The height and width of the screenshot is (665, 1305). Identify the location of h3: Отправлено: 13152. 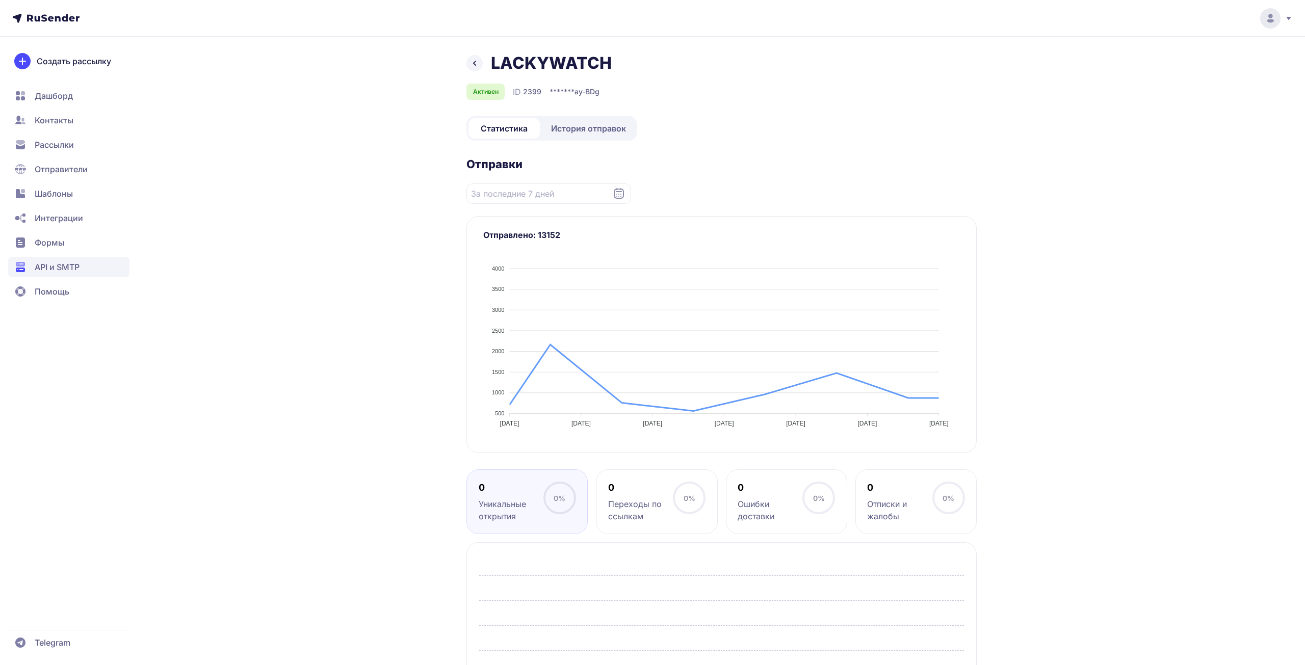
(721, 235).